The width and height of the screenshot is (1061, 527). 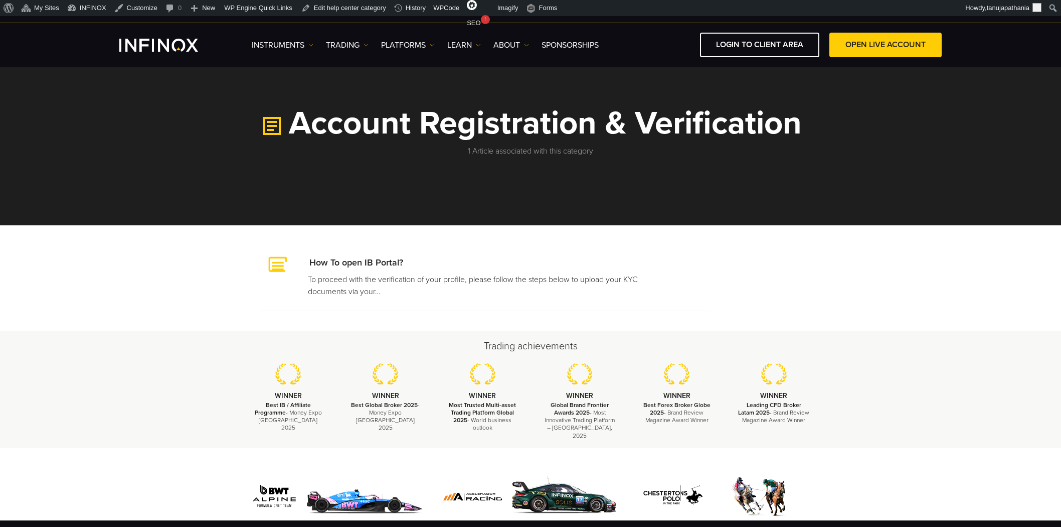 What do you see at coordinates (347, 45) in the screenshot?
I see `a: TRADING` at bounding box center [347, 45].